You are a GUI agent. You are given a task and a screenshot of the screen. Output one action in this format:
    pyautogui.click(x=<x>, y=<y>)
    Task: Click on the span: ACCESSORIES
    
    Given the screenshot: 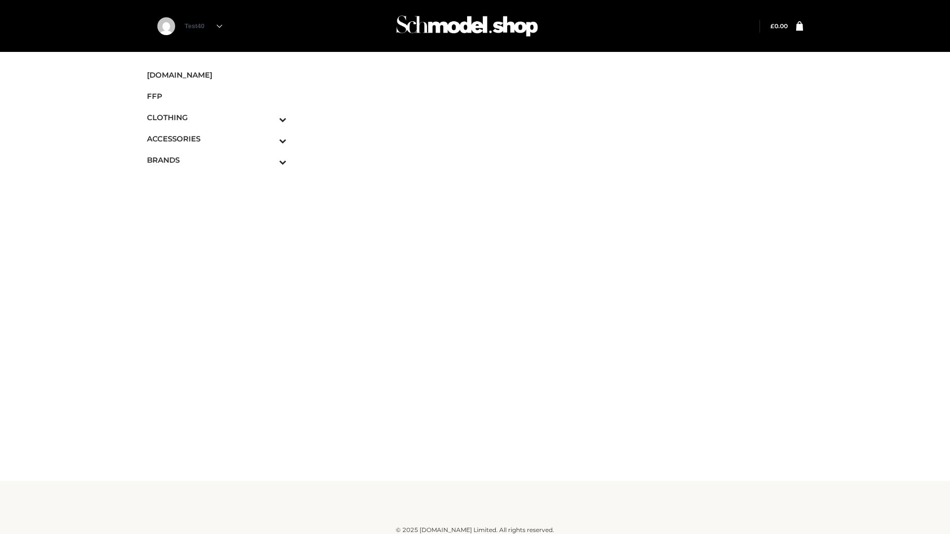 What is the action you would take?
    pyautogui.click(x=217, y=138)
    